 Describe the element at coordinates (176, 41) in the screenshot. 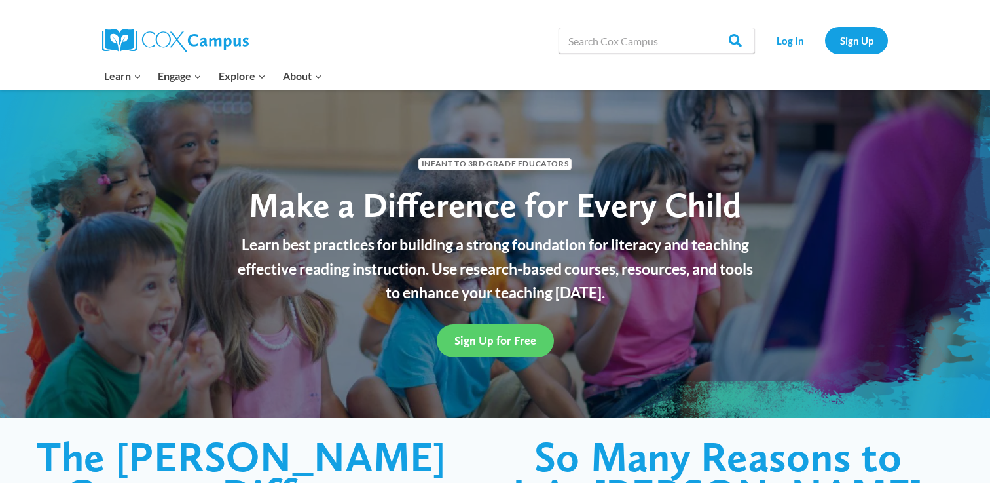

I see `img: Cox Campus` at that location.